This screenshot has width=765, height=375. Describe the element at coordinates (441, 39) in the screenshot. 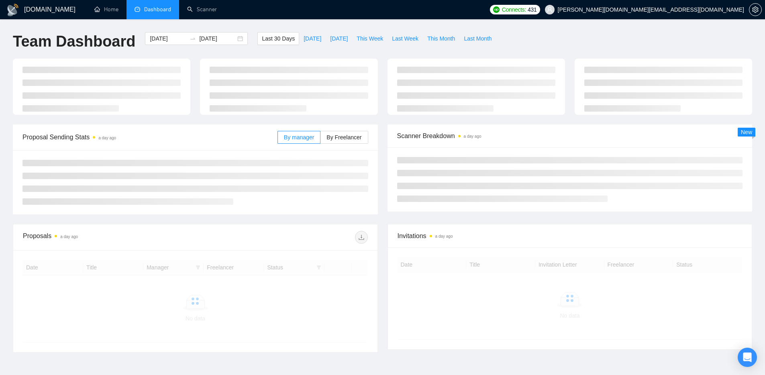

I see `button: This Month` at that location.